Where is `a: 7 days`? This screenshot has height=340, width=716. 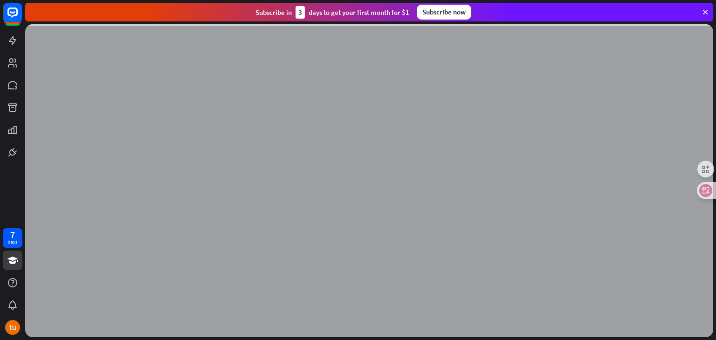
a: 7 days is located at coordinates (13, 238).